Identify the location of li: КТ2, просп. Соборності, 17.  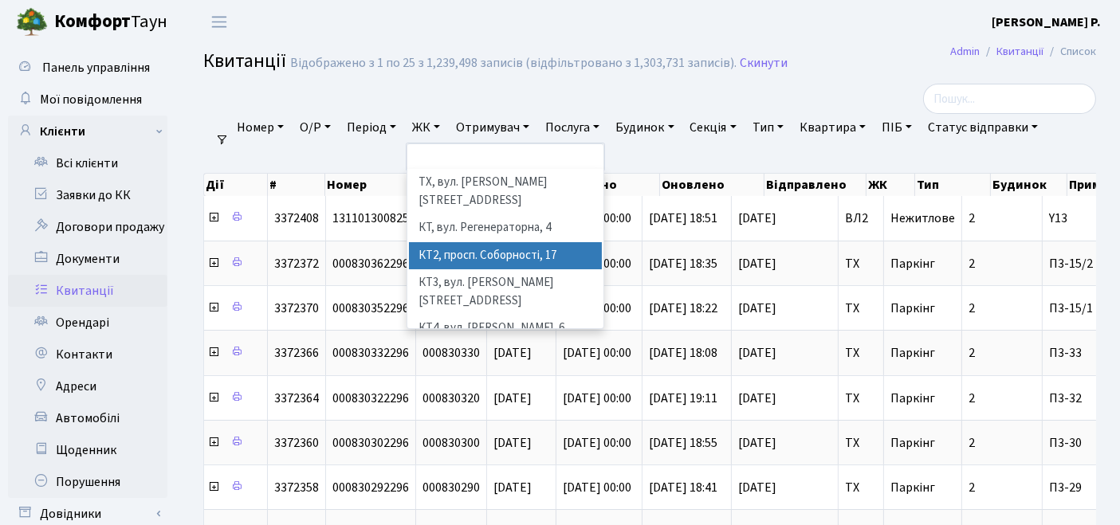
(505, 256).